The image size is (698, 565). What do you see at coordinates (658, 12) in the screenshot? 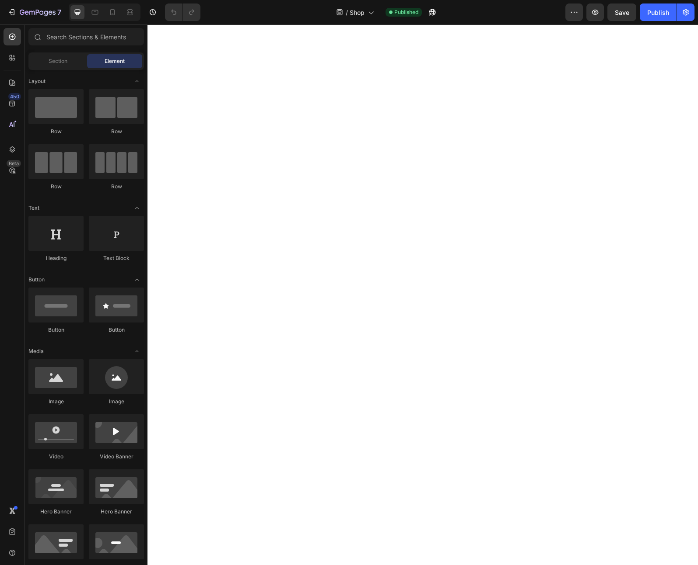
I see `button: Publish` at bounding box center [658, 12].